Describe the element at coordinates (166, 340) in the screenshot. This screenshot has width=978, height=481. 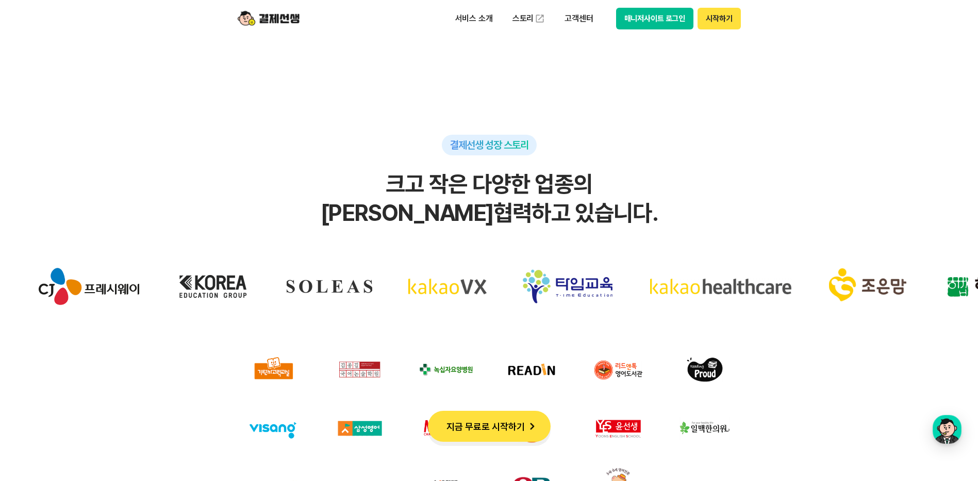
I see `a: 설정` at that location.